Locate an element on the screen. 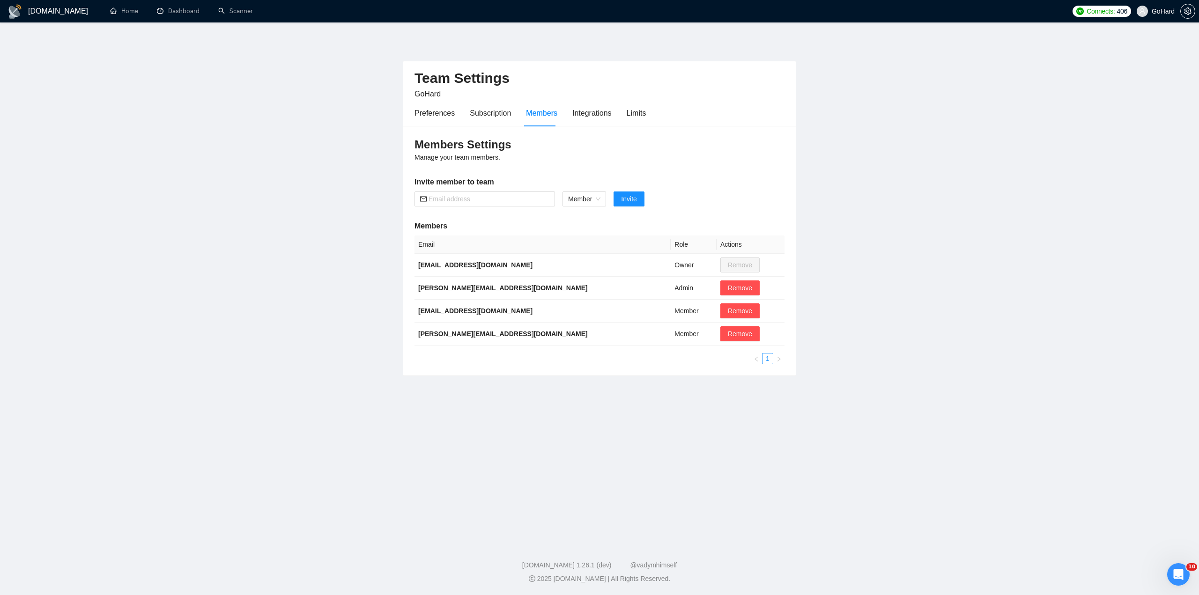 The height and width of the screenshot is (595, 1199). span: right is located at coordinates (779, 359).